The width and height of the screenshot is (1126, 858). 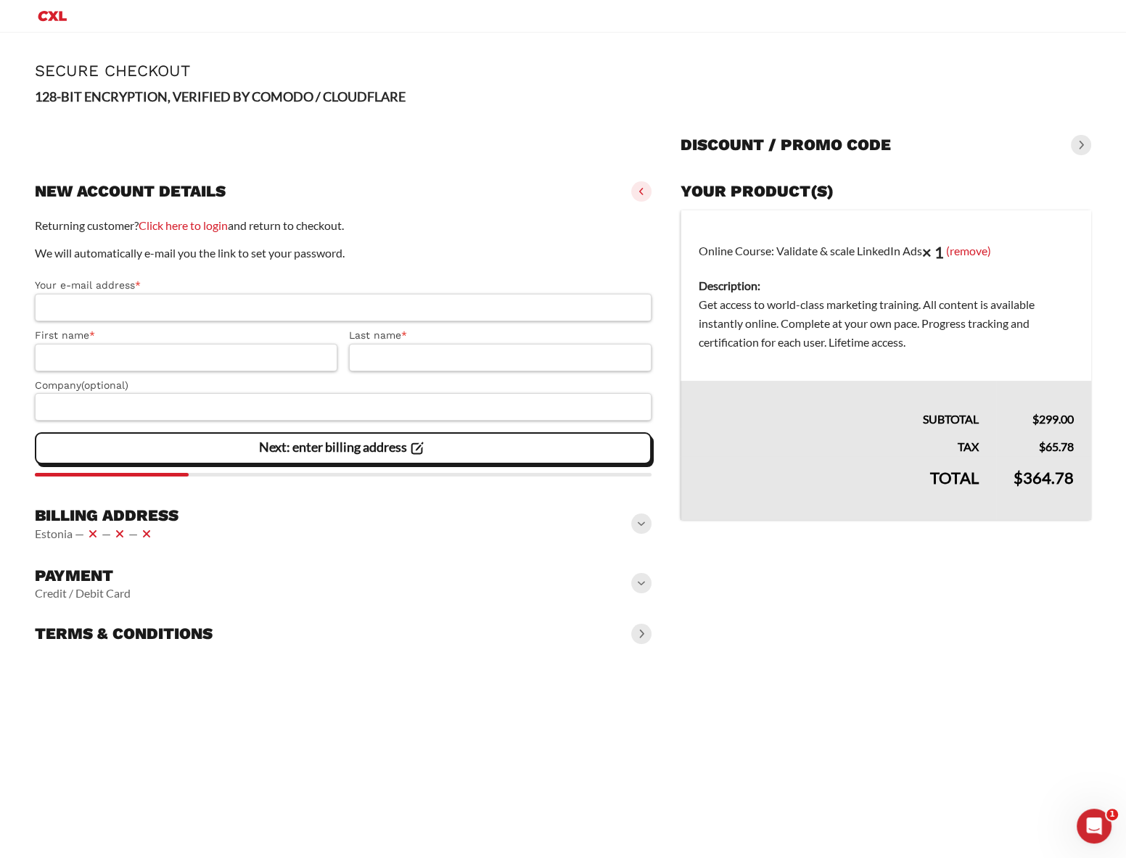 What do you see at coordinates (933, 252) in the screenshot?
I see `strong: × 1` at bounding box center [933, 252].